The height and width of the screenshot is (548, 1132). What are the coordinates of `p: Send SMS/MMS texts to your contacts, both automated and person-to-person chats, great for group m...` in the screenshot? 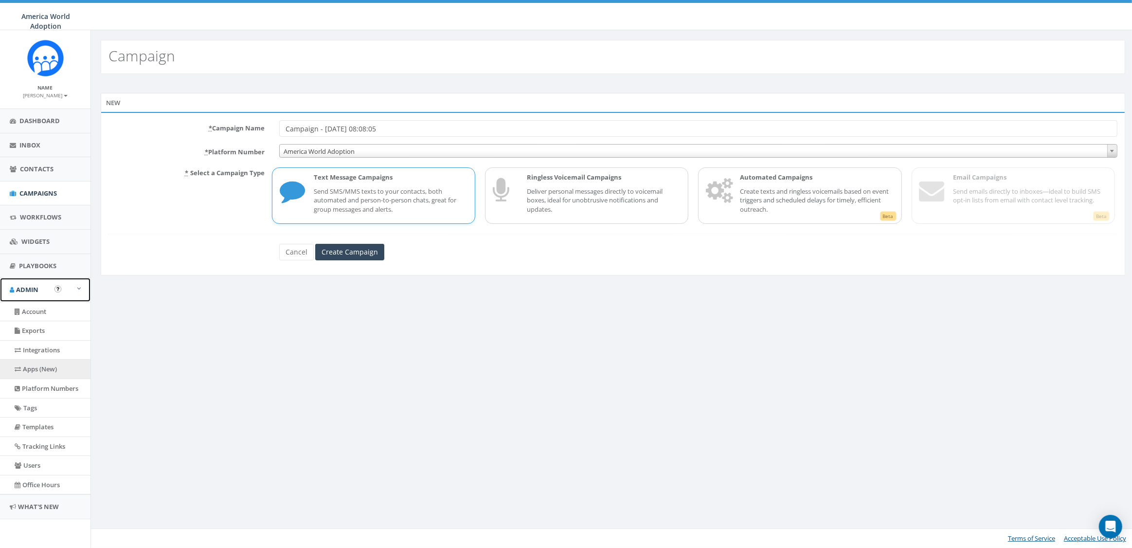 It's located at (391, 201).